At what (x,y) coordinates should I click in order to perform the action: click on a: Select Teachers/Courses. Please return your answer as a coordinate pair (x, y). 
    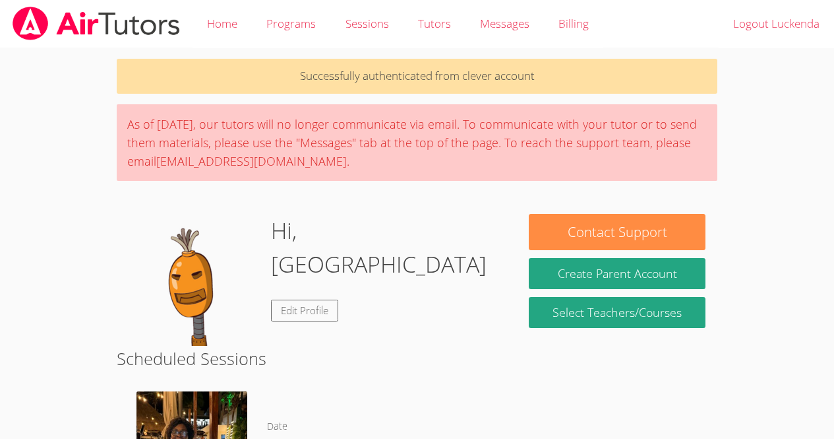
    Looking at the image, I should click on (617, 312).